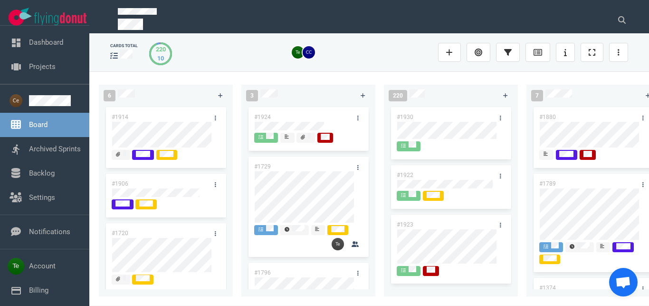 The image size is (649, 306). Describe the element at coordinates (548, 184) in the screenshot. I see `a: #1789` at that location.